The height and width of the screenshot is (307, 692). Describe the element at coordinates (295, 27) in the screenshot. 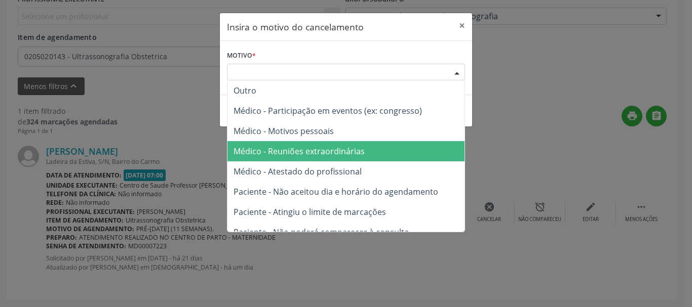

I see `h5: Insira o motivo do cancelamento` at that location.